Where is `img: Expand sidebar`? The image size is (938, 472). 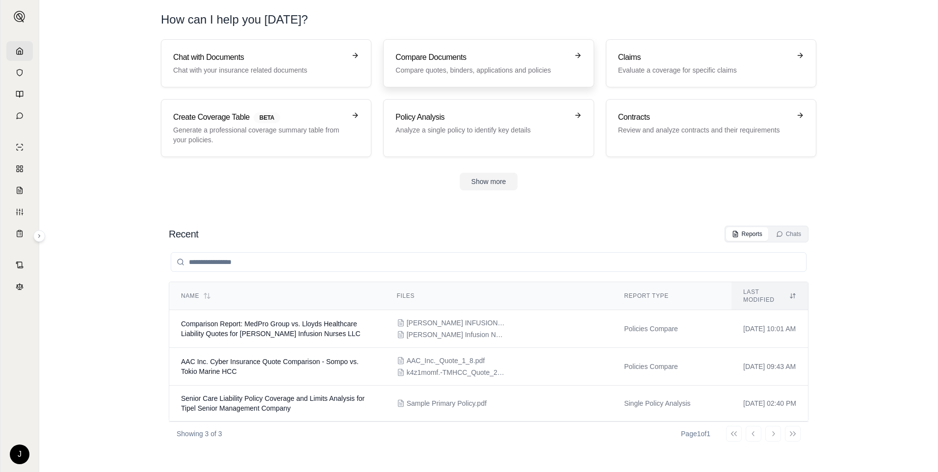 img: Expand sidebar is located at coordinates (20, 17).